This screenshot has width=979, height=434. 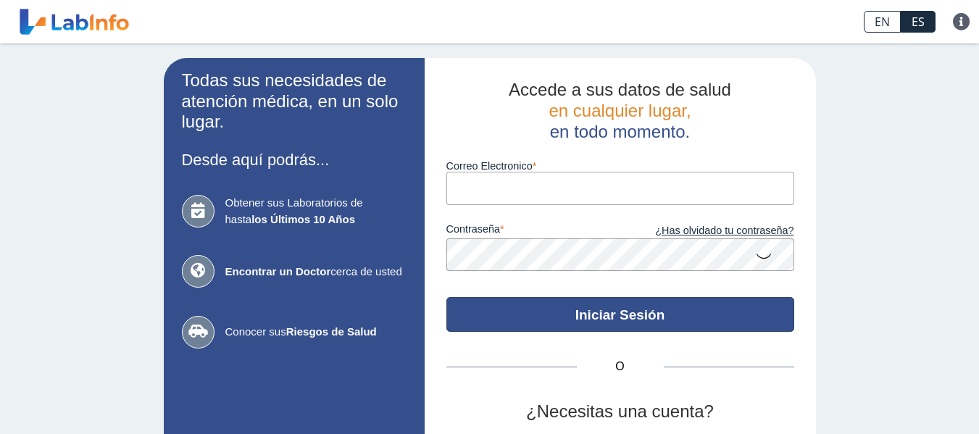 What do you see at coordinates (331, 331) in the screenshot?
I see `b: Riesgos de Salud` at bounding box center [331, 331].